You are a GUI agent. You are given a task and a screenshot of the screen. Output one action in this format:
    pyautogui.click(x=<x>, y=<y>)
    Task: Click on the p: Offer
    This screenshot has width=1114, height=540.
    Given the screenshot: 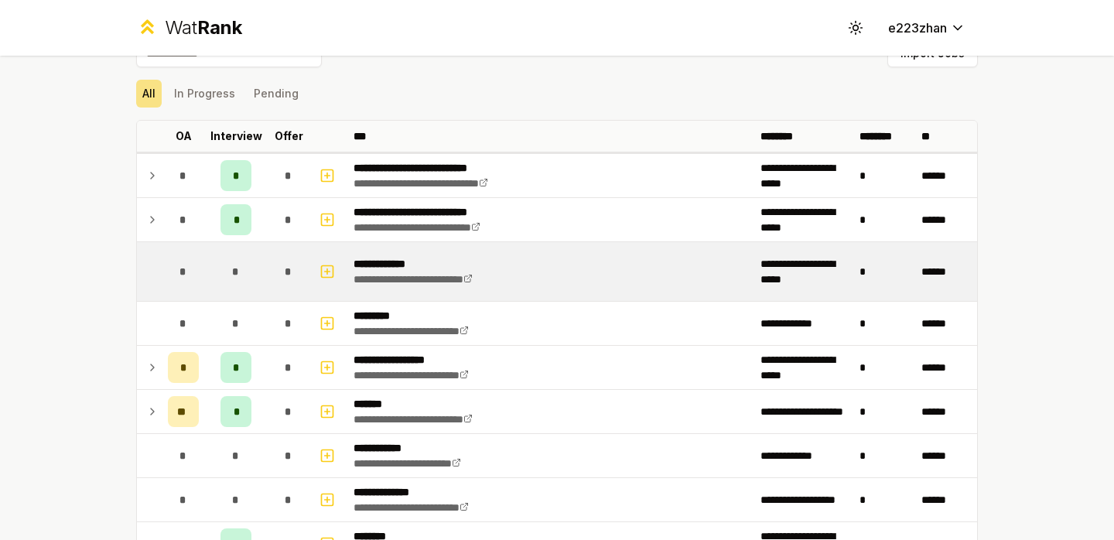 What is the action you would take?
    pyautogui.click(x=288, y=136)
    